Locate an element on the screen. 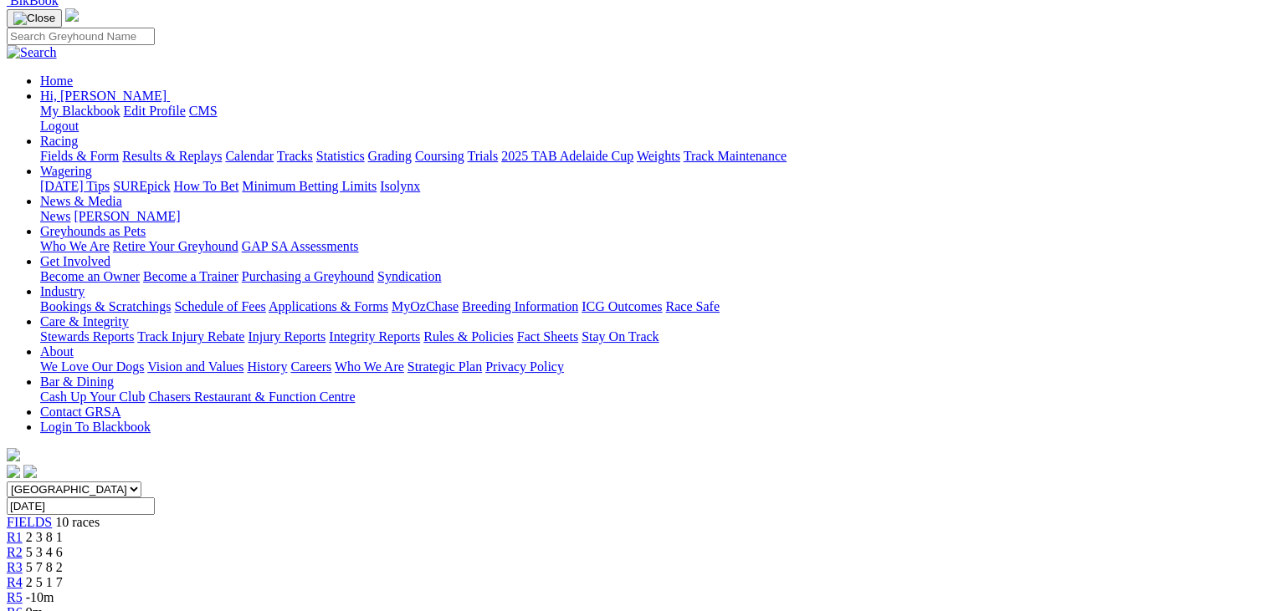  a: Privacy Policy is located at coordinates (524, 366).